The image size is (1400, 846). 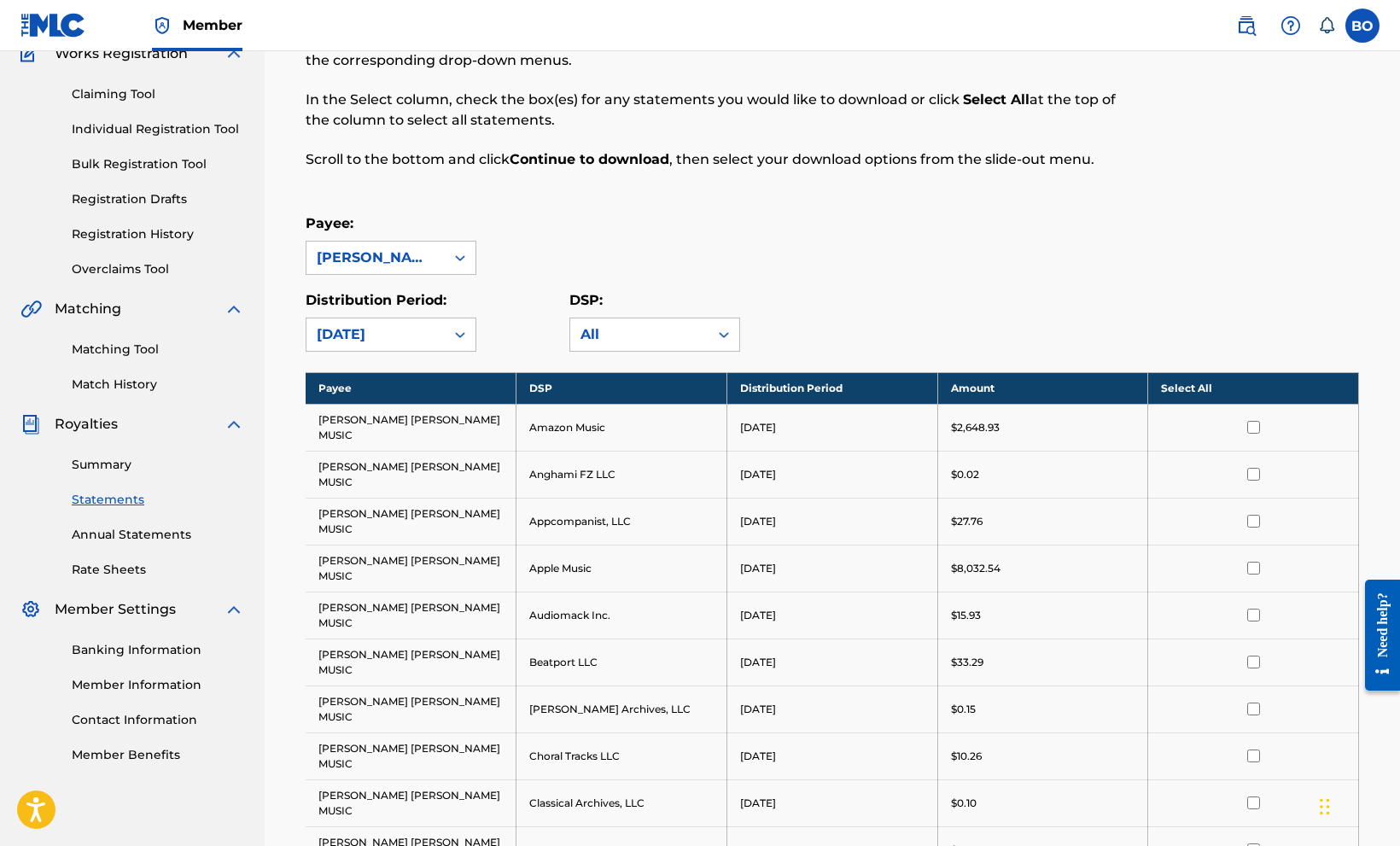 I want to click on img: Royalties, so click(x=31, y=424).